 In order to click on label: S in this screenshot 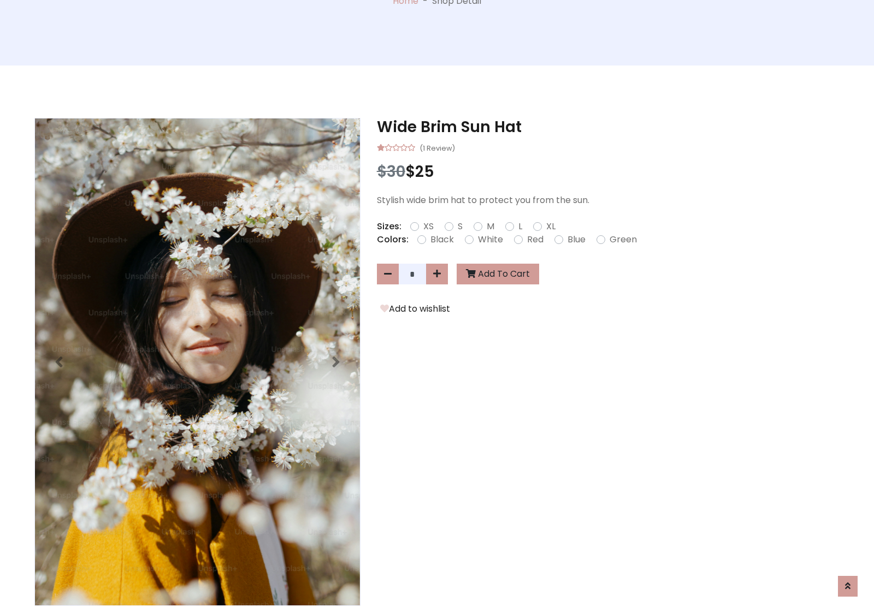, I will do `click(460, 227)`.